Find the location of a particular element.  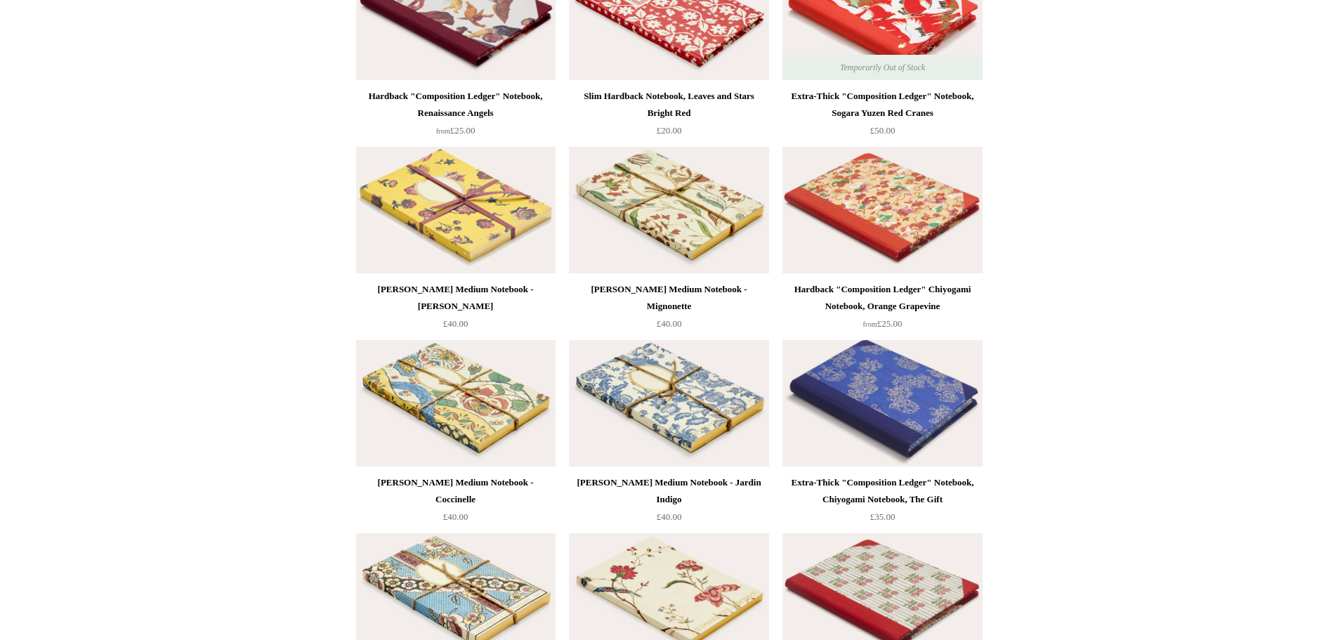

a: Hardback "Composition Ledger" Notebook, Renaissance Angels from£25.00 is located at coordinates (456, 117).